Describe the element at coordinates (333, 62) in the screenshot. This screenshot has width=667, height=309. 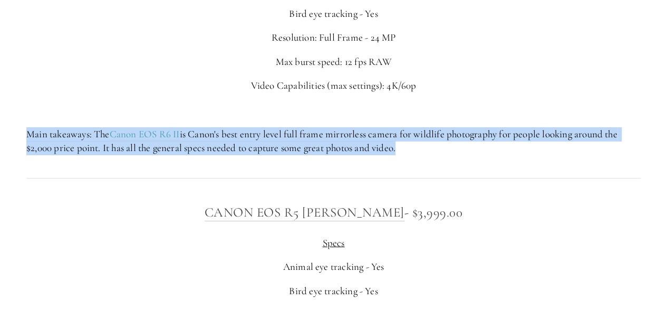
I see `p: Max burst speed: 12 fps RAW` at that location.